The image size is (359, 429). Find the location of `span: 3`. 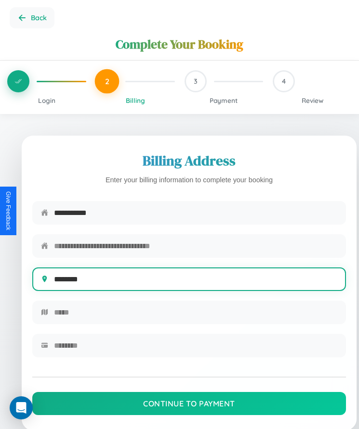

span: 3 is located at coordinates (195, 81).